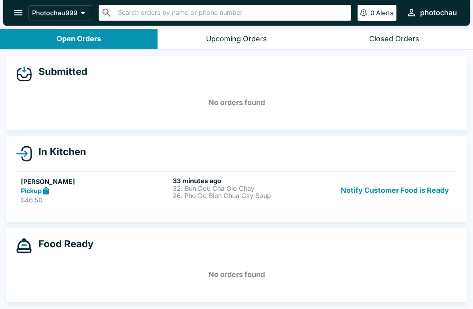 Image resolution: width=473 pixels, height=309 pixels. What do you see at coordinates (60, 13) in the screenshot?
I see `button: Photochau999` at bounding box center [60, 13].